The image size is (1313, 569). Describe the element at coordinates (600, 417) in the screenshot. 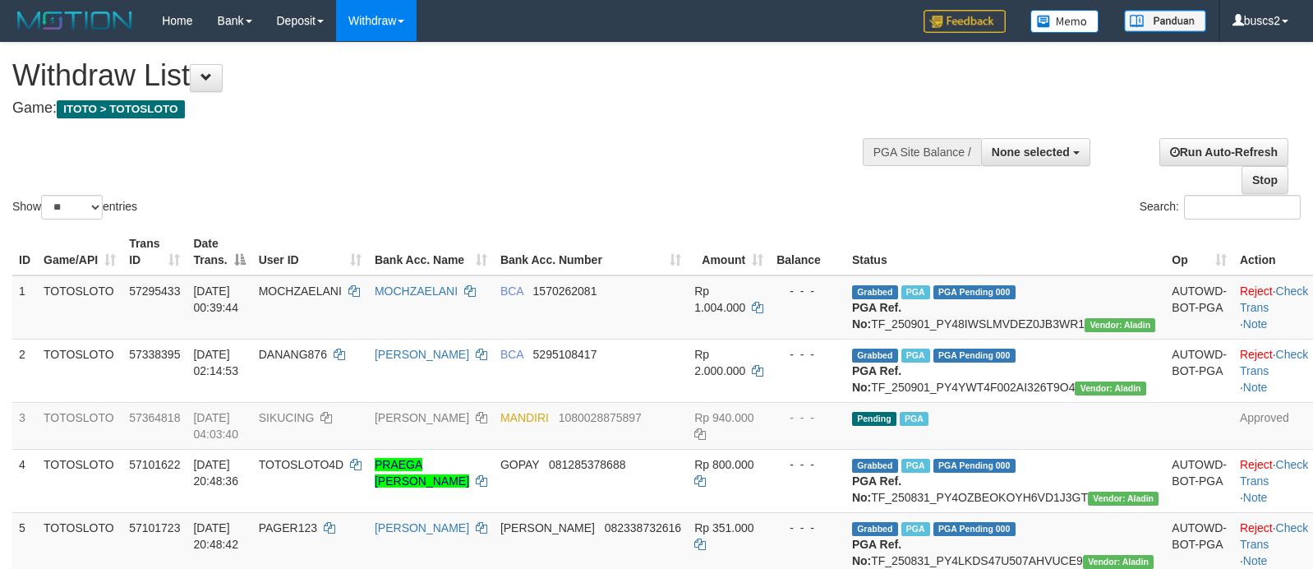

I see `span: Copy 1080028875897 to clipboard` at that location.